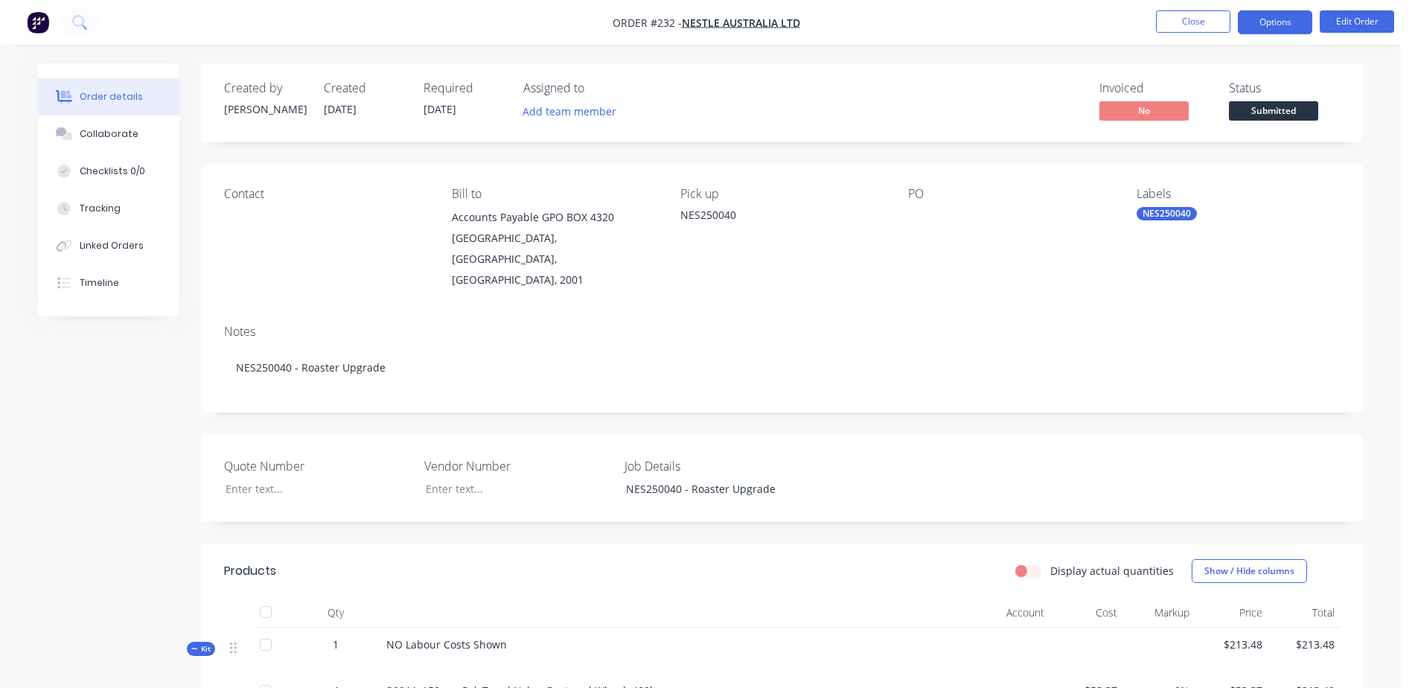  Describe the element at coordinates (109, 134) in the screenshot. I see `button: Collaborate` at that location.